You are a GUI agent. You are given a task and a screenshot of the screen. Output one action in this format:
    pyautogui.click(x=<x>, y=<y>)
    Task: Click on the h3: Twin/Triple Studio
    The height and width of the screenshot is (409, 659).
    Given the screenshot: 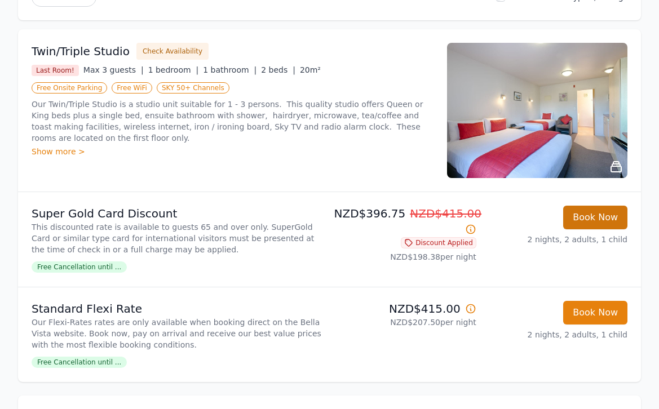 What is the action you would take?
    pyautogui.click(x=81, y=51)
    